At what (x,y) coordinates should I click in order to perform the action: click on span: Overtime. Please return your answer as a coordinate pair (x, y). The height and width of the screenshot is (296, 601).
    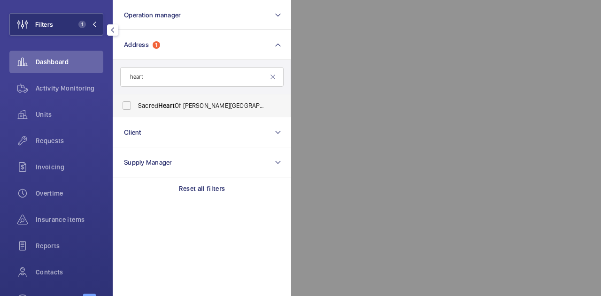
    Looking at the image, I should click on (69, 193).